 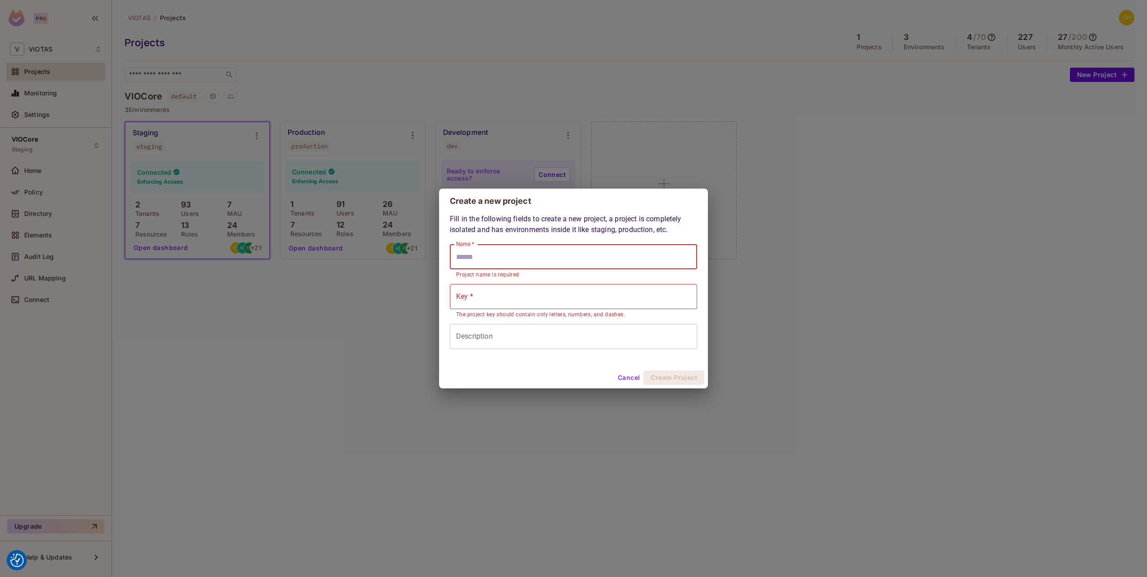 I want to click on div: Fill in the following fields to create a new project, a project is completely isolated and has en..., so click(x=573, y=281).